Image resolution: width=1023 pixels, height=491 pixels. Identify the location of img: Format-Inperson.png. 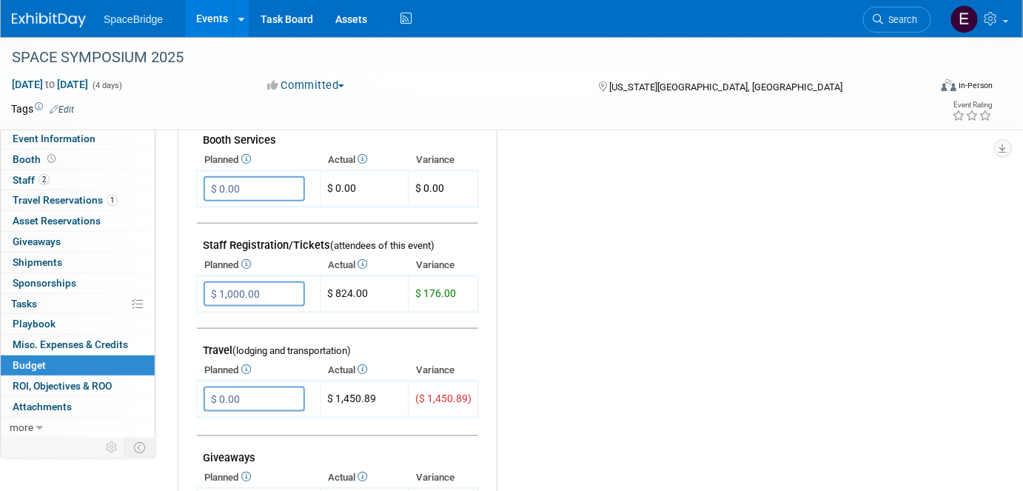
(949, 85).